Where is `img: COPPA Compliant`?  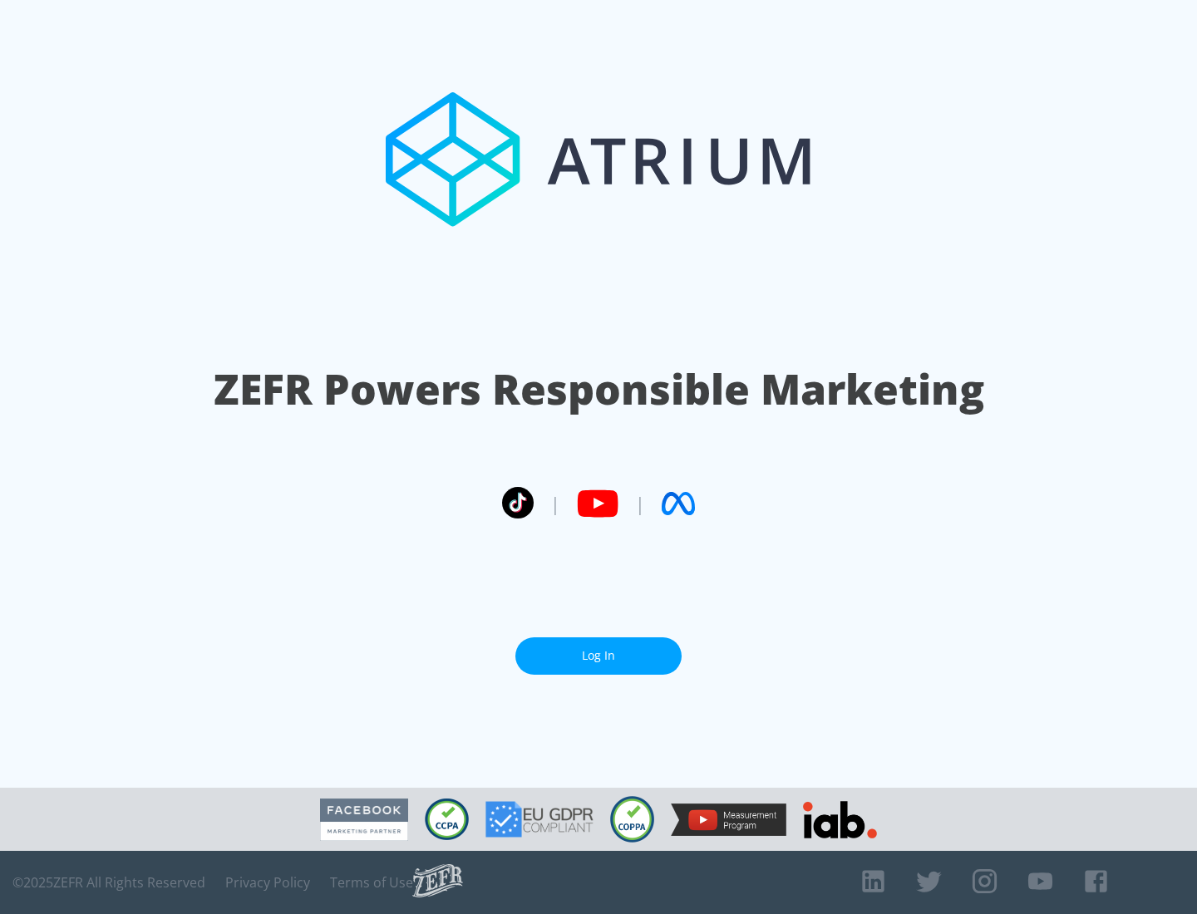 img: COPPA Compliant is located at coordinates (632, 819).